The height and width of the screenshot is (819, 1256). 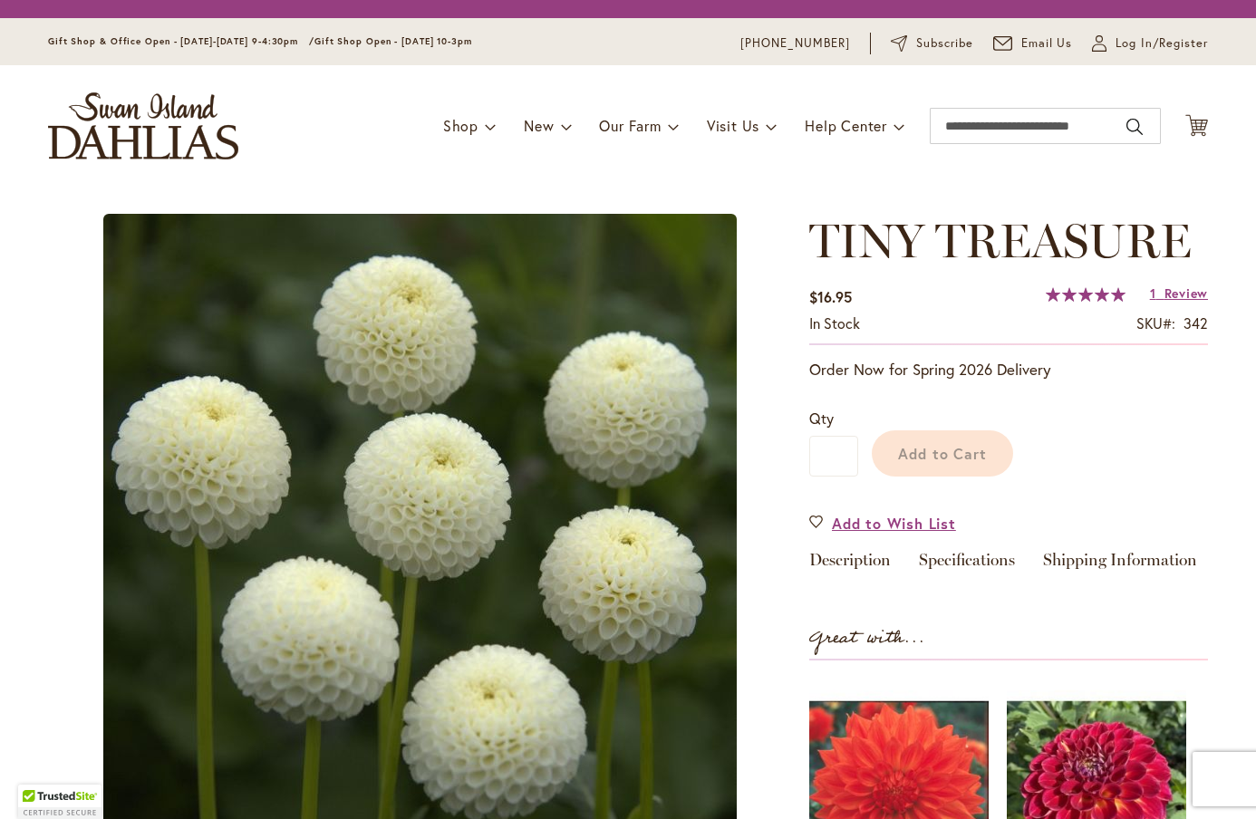 What do you see at coordinates (821, 418) in the screenshot?
I see `span: Qty` at bounding box center [821, 418].